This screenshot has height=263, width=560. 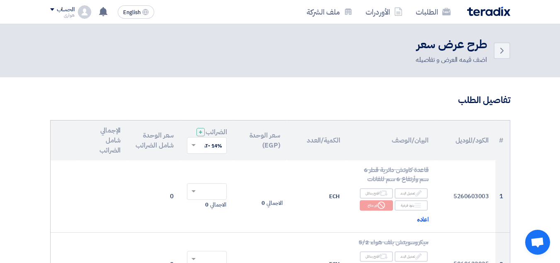 I want to click on h2: طرح عرض سعر, so click(x=452, y=44).